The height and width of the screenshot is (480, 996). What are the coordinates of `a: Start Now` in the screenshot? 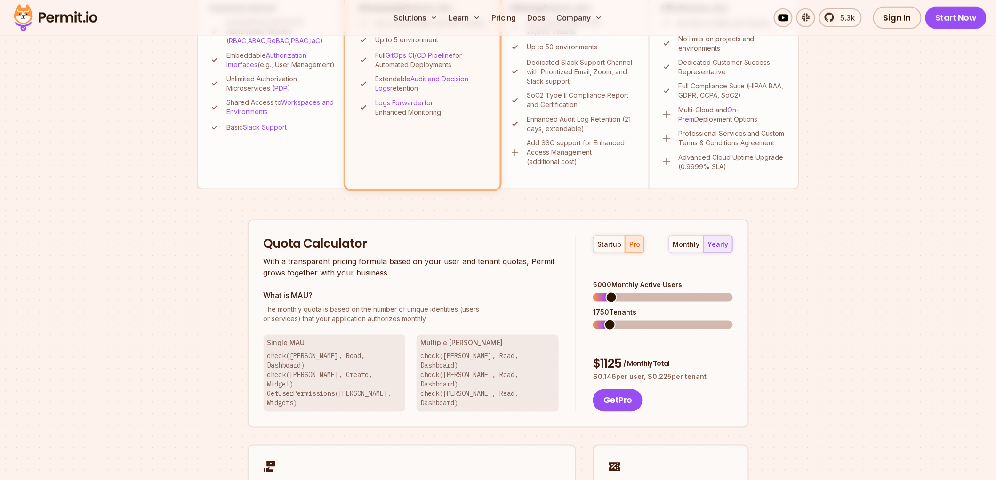 It's located at (956, 18).